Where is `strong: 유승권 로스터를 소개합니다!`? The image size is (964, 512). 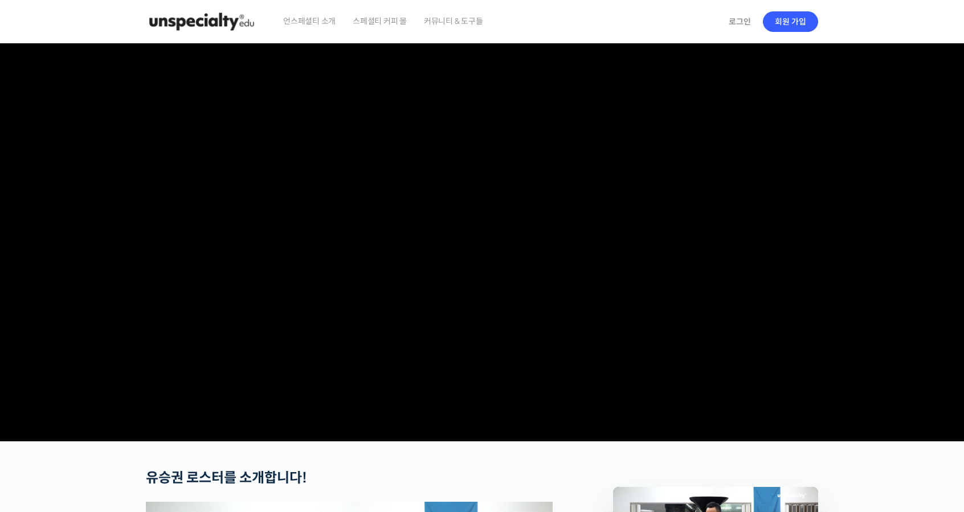
strong: 유승권 로스터를 소개합니다! is located at coordinates (226, 478).